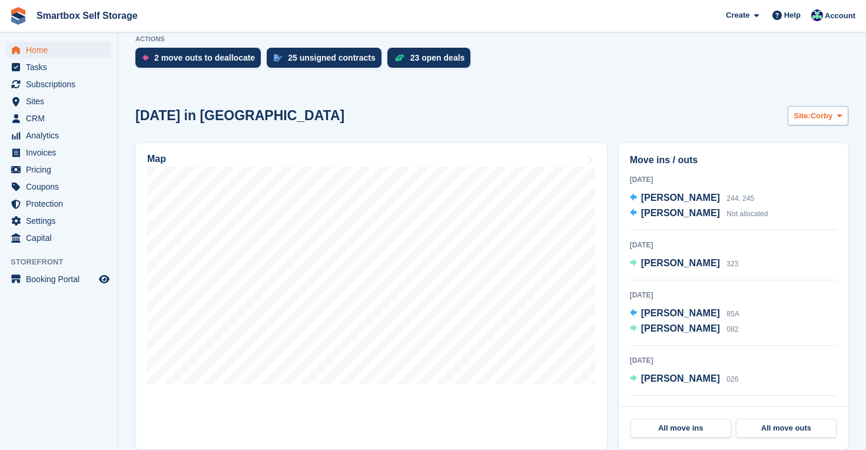  What do you see at coordinates (157, 159) in the screenshot?
I see `h2: Map` at bounding box center [157, 159].